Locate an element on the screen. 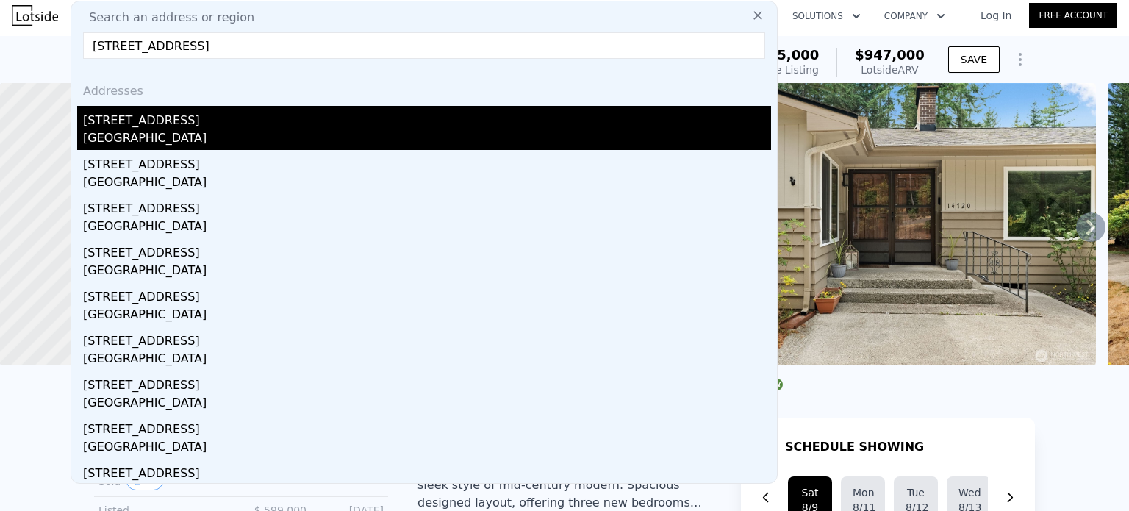 The height and width of the screenshot is (511, 1129). a: Log In is located at coordinates (996, 15).